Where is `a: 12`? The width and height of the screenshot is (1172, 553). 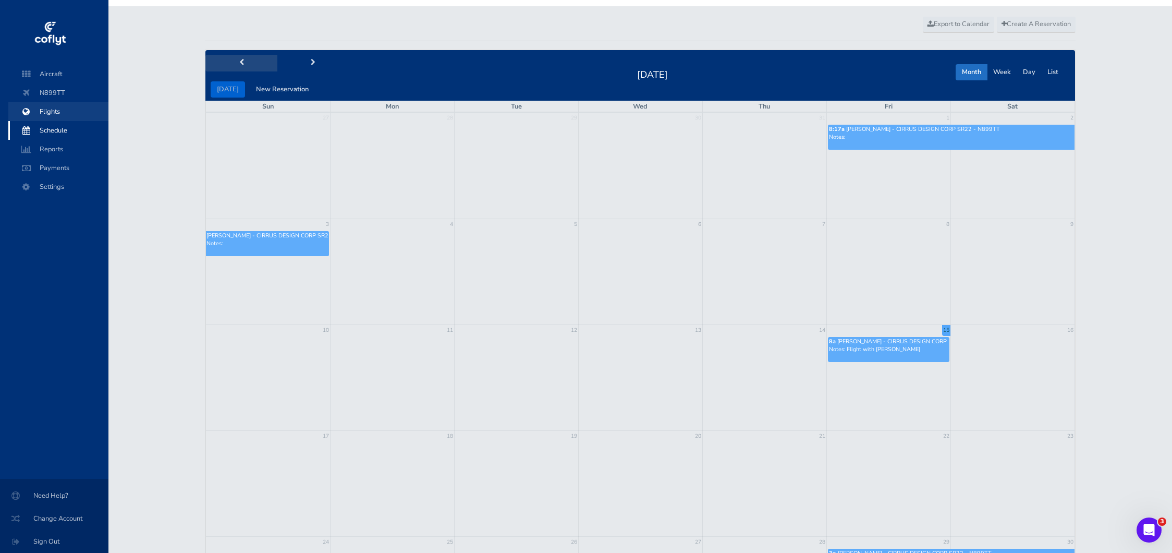 a: 12 is located at coordinates (574, 330).